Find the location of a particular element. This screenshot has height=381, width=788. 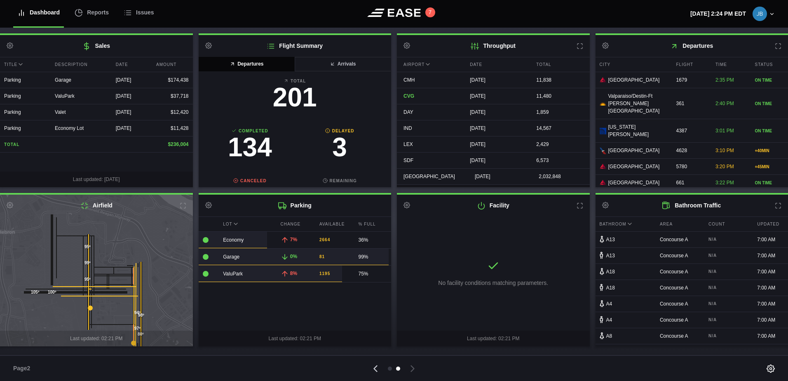

div: $11,428 is located at coordinates (172, 128).